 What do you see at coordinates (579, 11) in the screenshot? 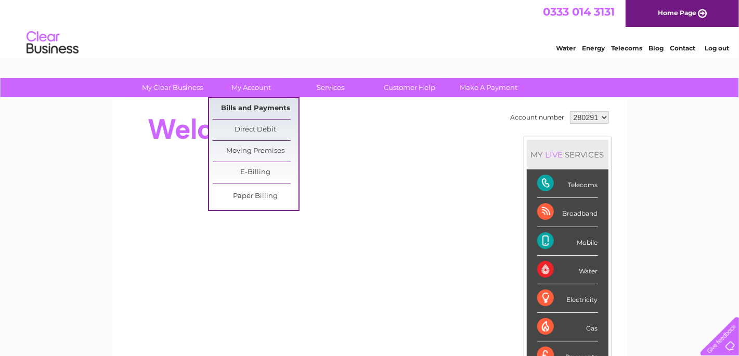
I see `a: 0333 014 3131` at bounding box center [579, 11].